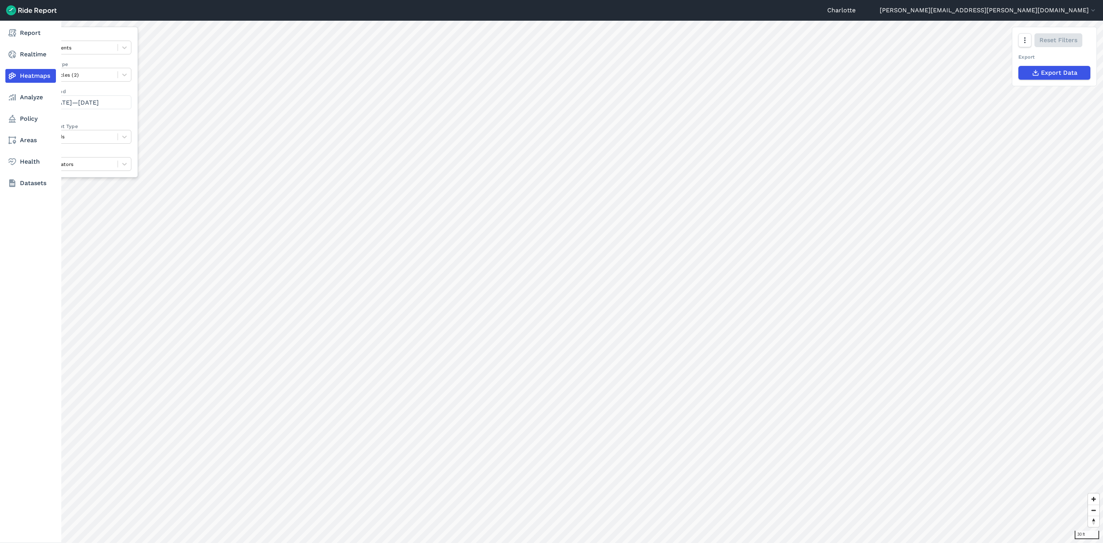  I want to click on a: Realtime, so click(31, 54).